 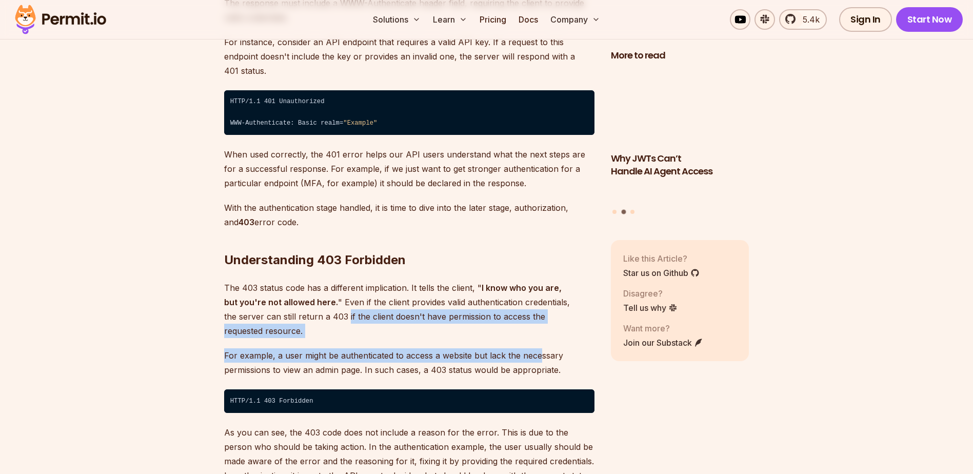 What do you see at coordinates (808, 19) in the screenshot?
I see `span: 5.4k` at bounding box center [808, 19].